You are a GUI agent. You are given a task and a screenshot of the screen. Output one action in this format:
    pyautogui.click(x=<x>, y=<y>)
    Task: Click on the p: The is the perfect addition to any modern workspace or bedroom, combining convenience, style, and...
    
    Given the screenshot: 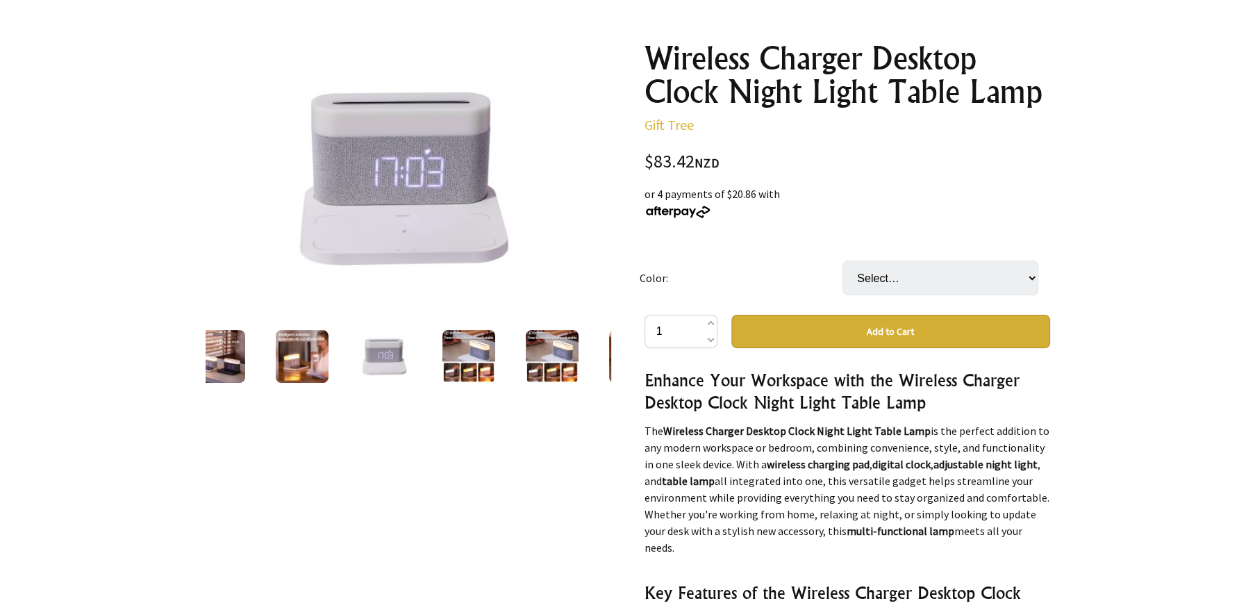 What is the action you would take?
    pyautogui.click(x=847, y=489)
    